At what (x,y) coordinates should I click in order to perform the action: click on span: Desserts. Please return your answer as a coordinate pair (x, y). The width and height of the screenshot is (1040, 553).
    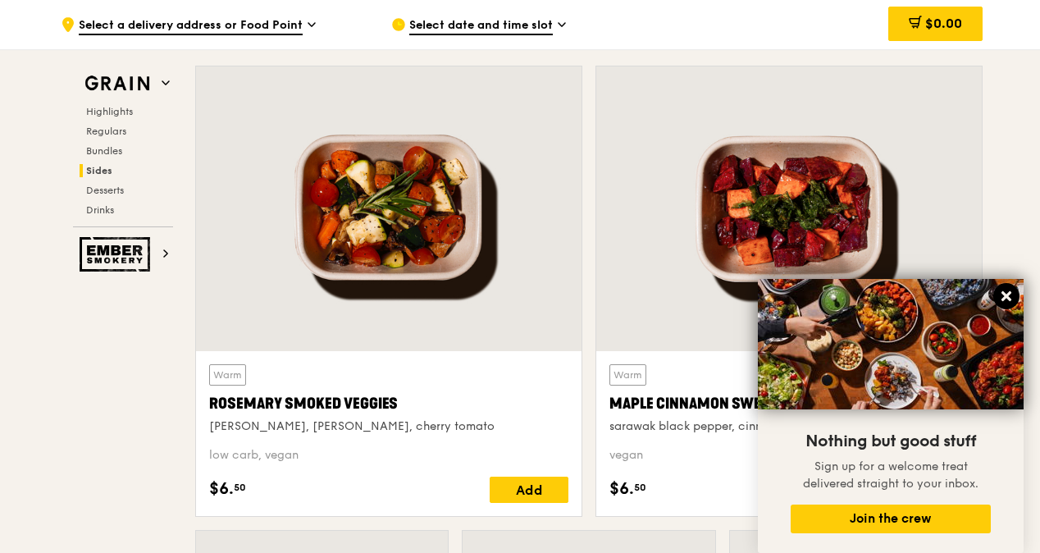
    Looking at the image, I should click on (105, 190).